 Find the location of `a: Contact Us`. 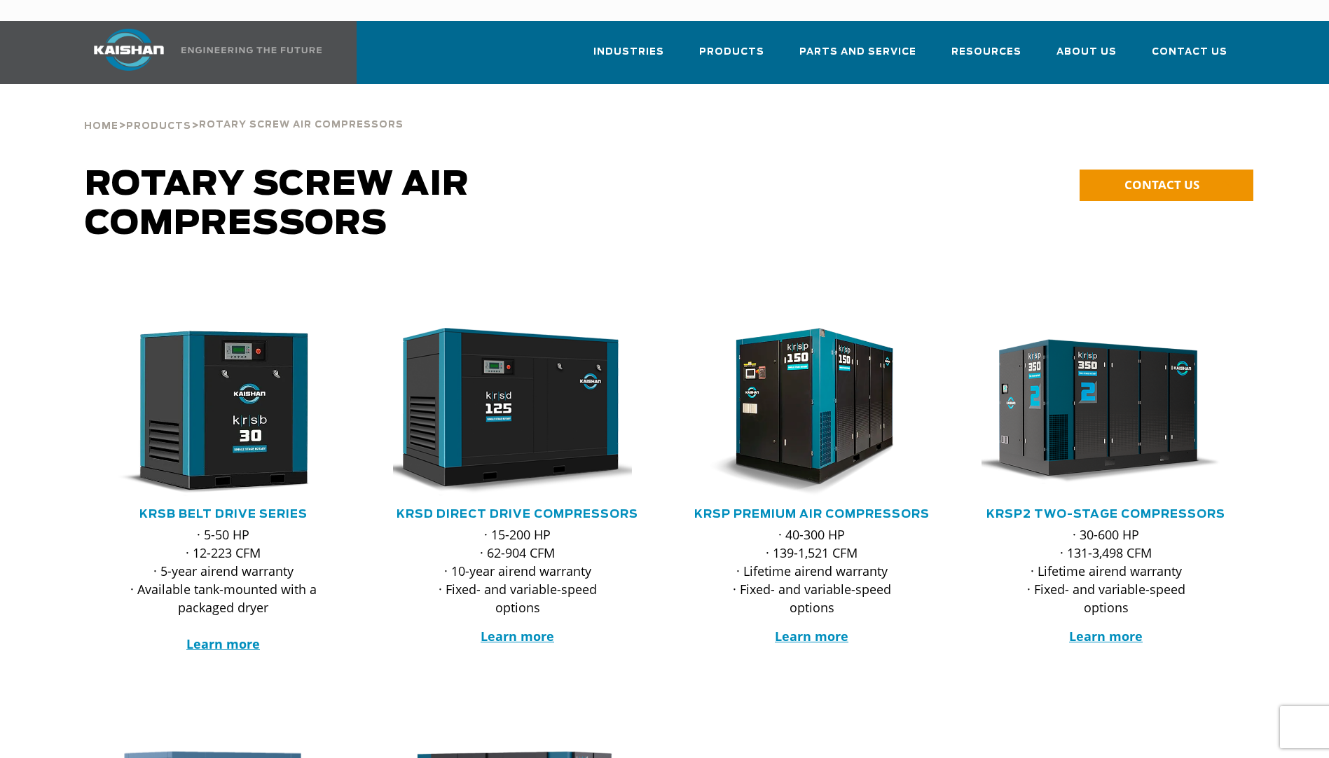

a: Contact Us is located at coordinates (1190, 57).